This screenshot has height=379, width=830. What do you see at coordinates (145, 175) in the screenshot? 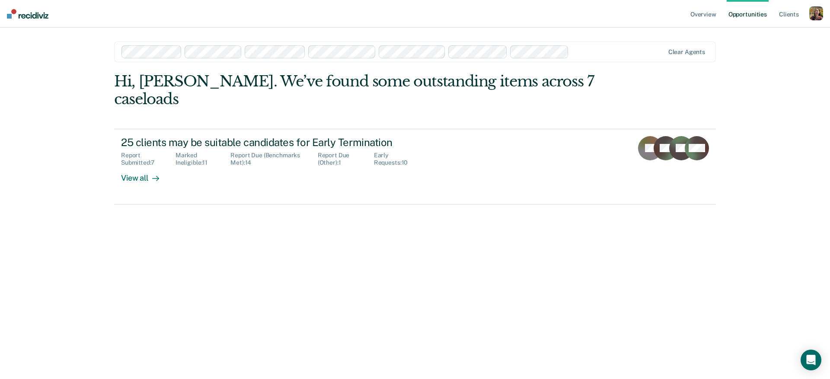
I see `div: View all` at bounding box center [145, 175].